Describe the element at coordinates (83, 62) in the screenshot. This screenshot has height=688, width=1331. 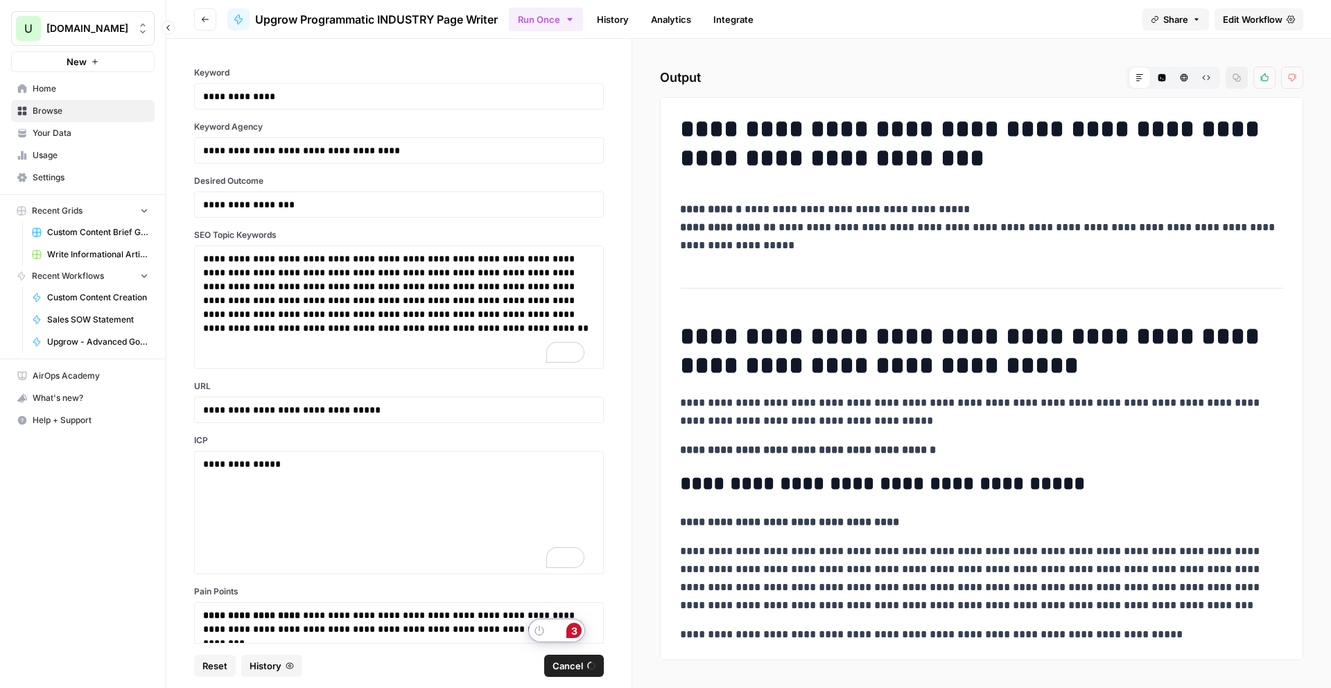
I see `button: New` at that location.